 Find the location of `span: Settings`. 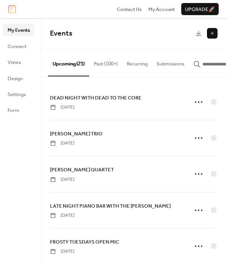

span: Settings is located at coordinates (17, 95).